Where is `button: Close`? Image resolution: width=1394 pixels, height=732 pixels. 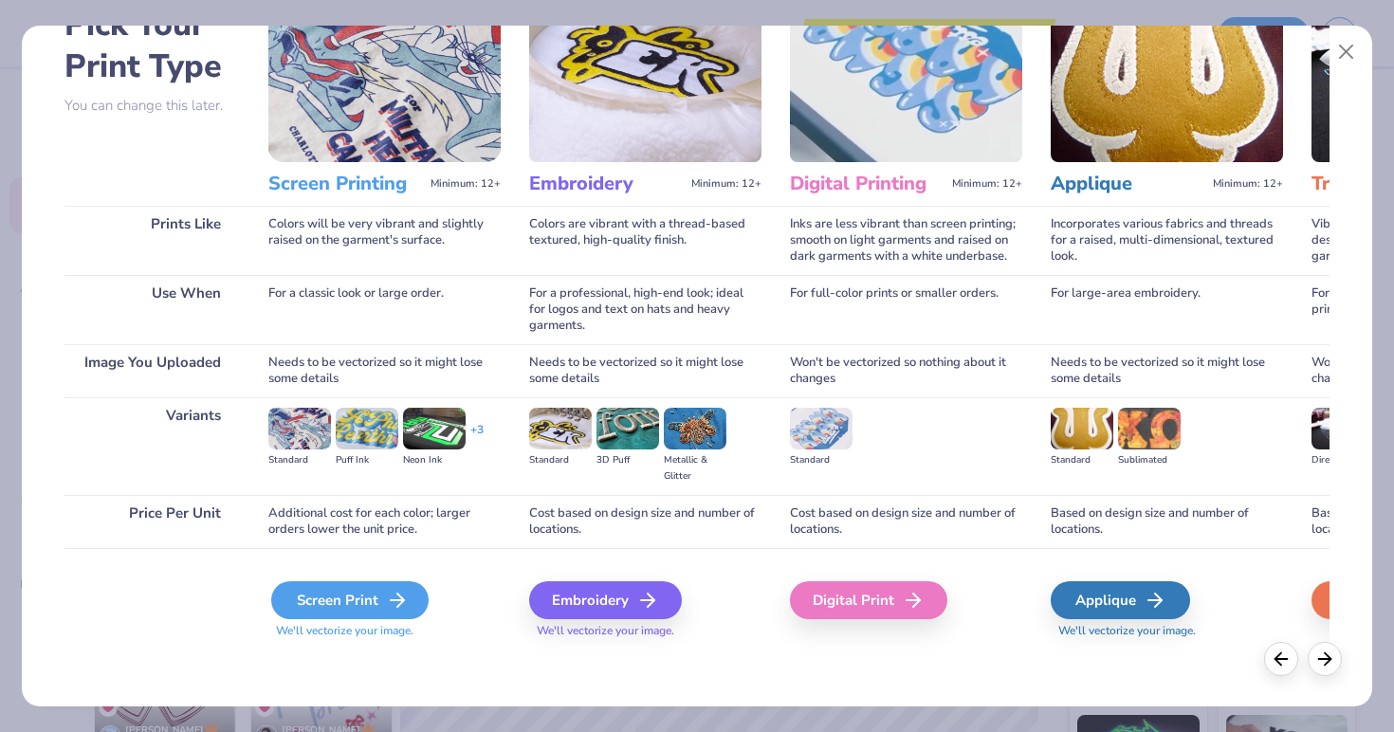
button: Close is located at coordinates (1347, 52).